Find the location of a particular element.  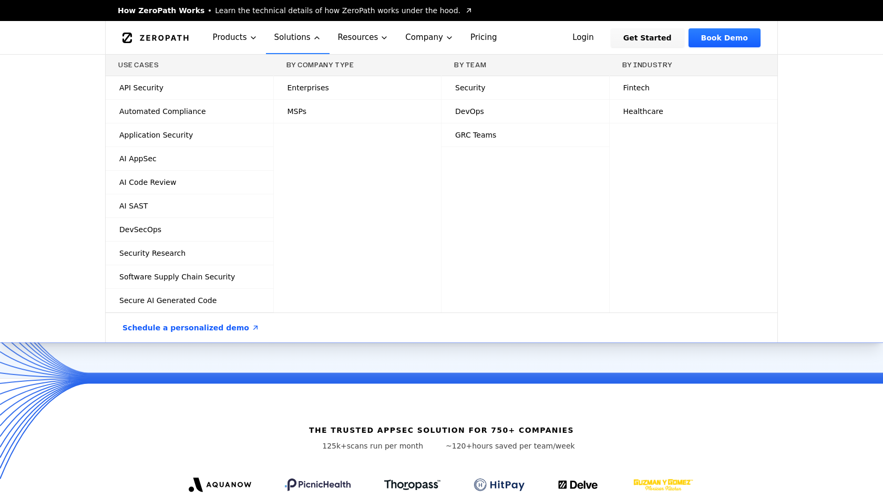

img: GYG is located at coordinates (663, 485).